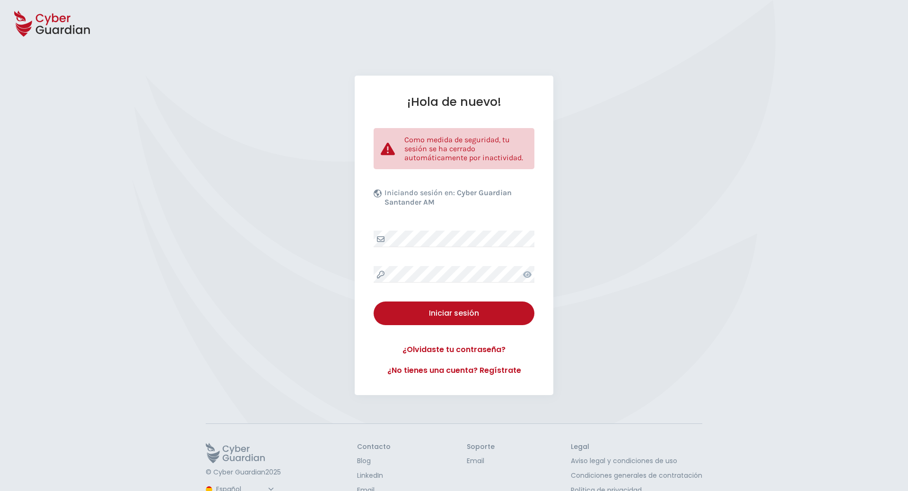 The height and width of the screenshot is (491, 908). What do you see at coordinates (374, 447) in the screenshot?
I see `h3: Contacto` at bounding box center [374, 447].